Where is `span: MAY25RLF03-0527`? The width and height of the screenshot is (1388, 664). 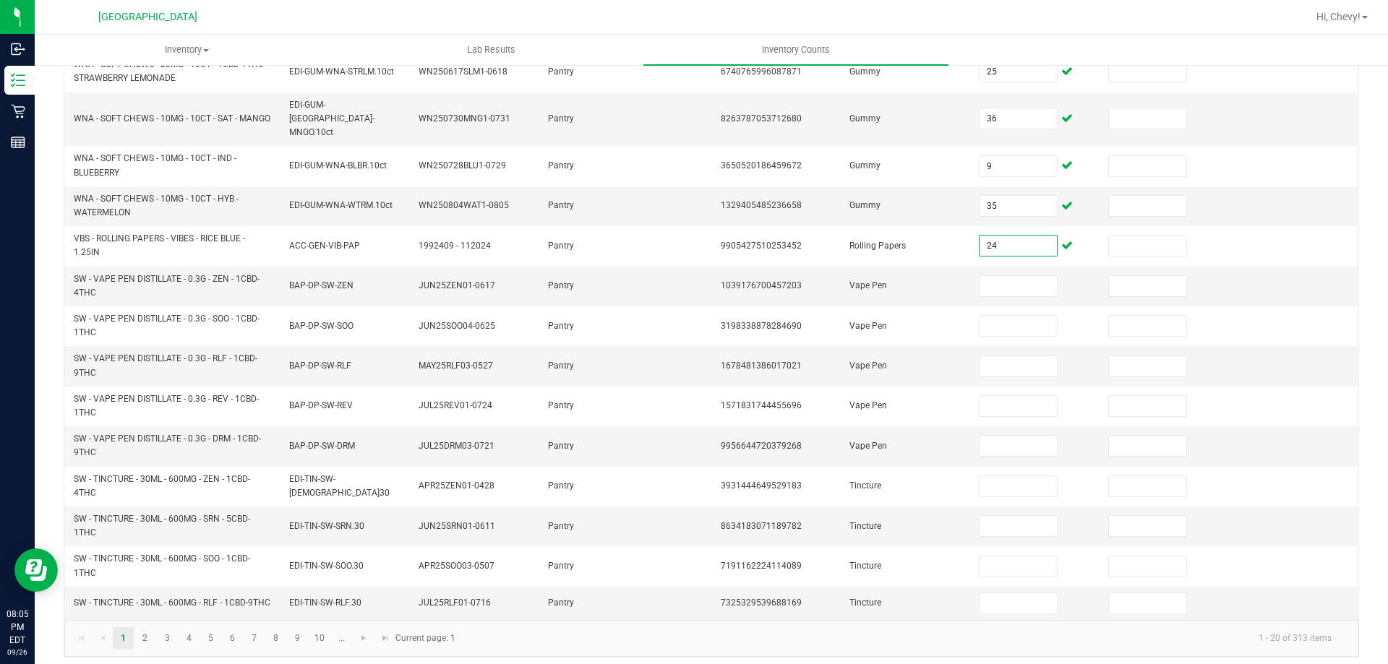 span: MAY25RLF03-0527 is located at coordinates (455, 366).